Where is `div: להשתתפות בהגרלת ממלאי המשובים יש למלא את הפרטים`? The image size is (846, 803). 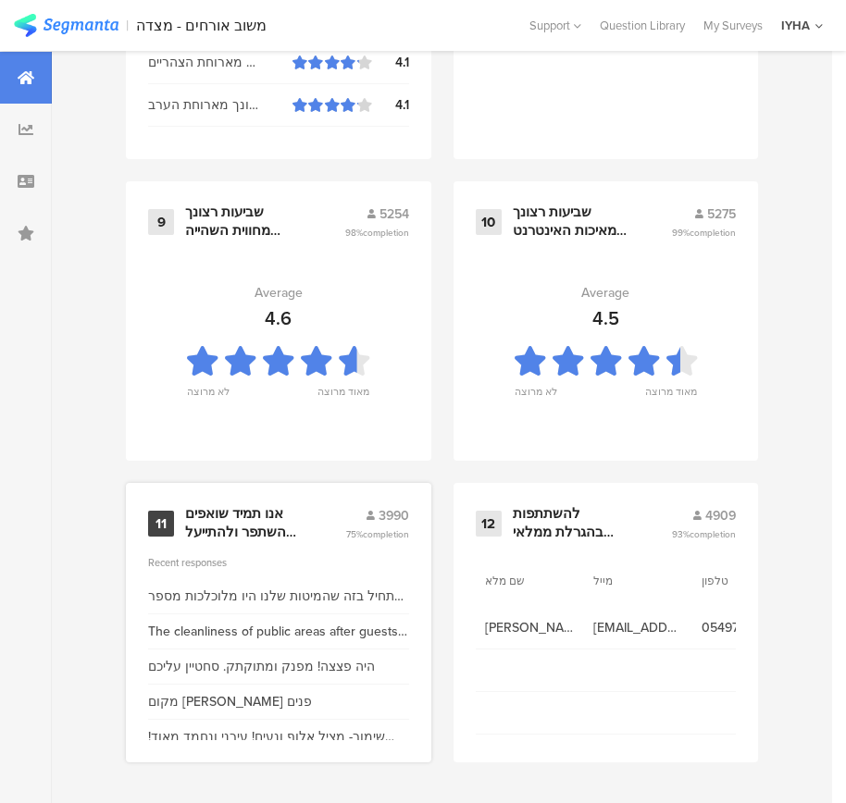
div: להשתתפות בהגרלת ממלאי המשובים יש למלא את הפרטים is located at coordinates (570, 523).